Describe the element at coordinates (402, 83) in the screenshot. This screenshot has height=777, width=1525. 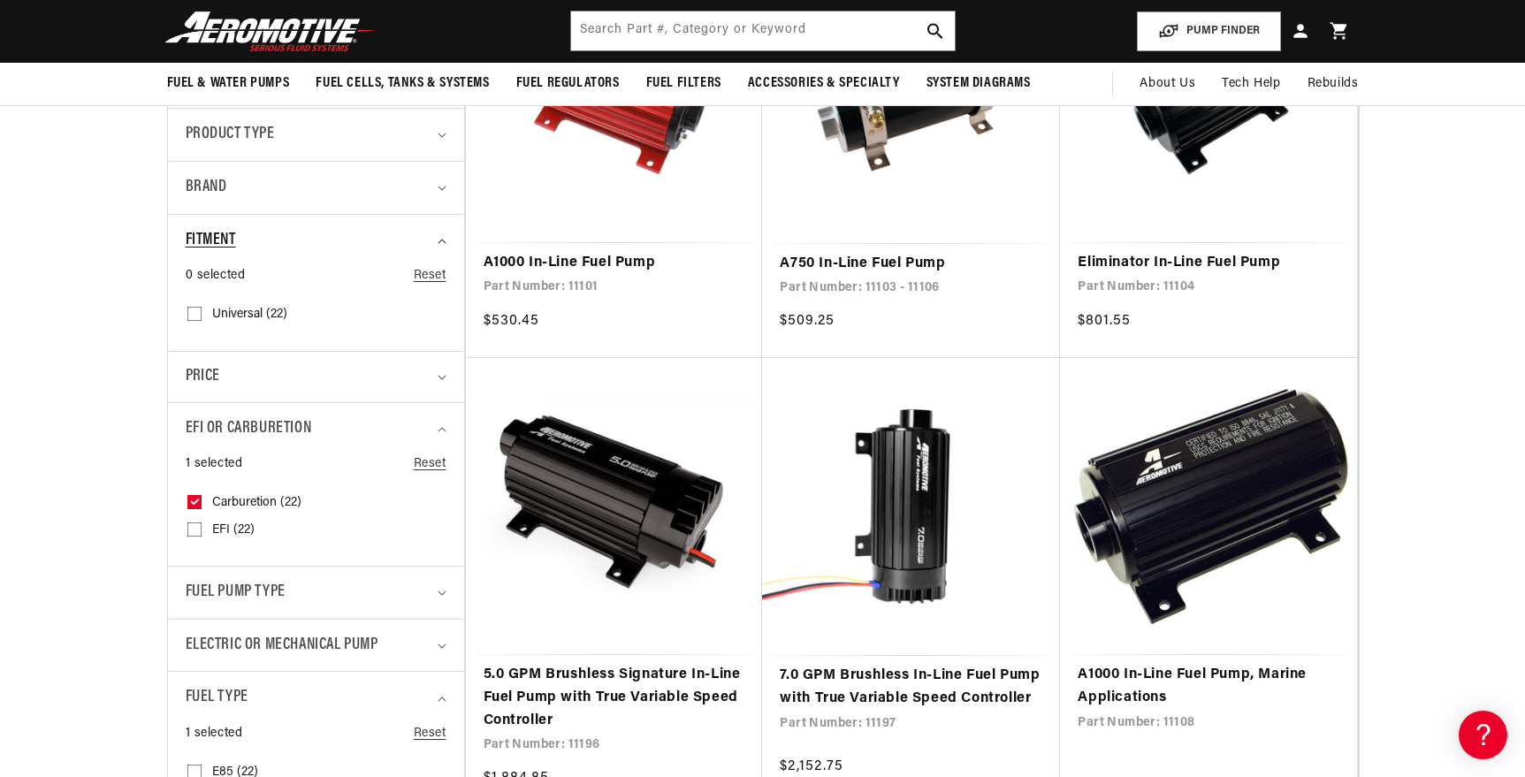
I see `summary: Fuel Cells, Tanks & Systems` at that location.